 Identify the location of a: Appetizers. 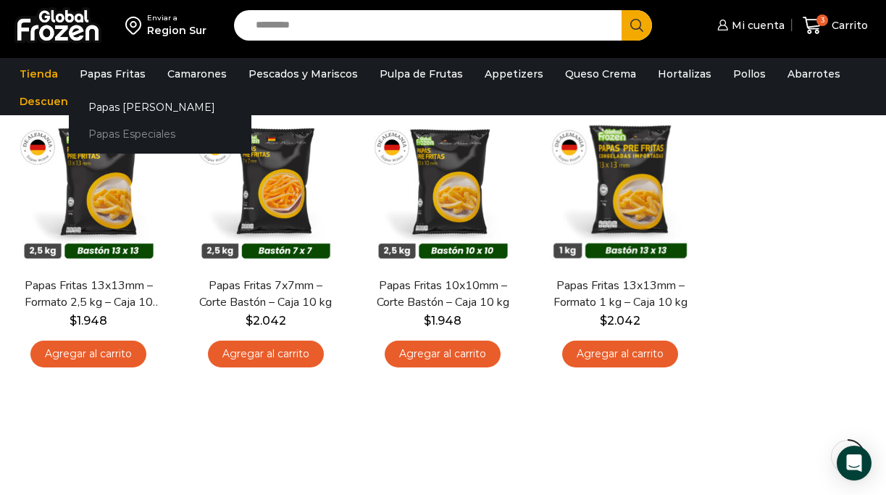
(514, 74).